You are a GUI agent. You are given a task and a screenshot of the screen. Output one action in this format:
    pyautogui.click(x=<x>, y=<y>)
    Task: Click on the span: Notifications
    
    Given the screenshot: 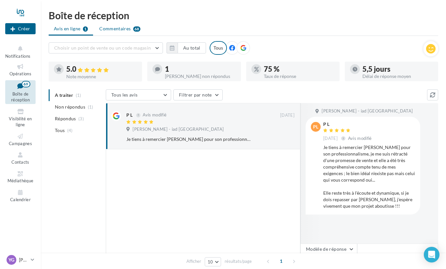 What is the action you would take?
    pyautogui.click(x=18, y=56)
    